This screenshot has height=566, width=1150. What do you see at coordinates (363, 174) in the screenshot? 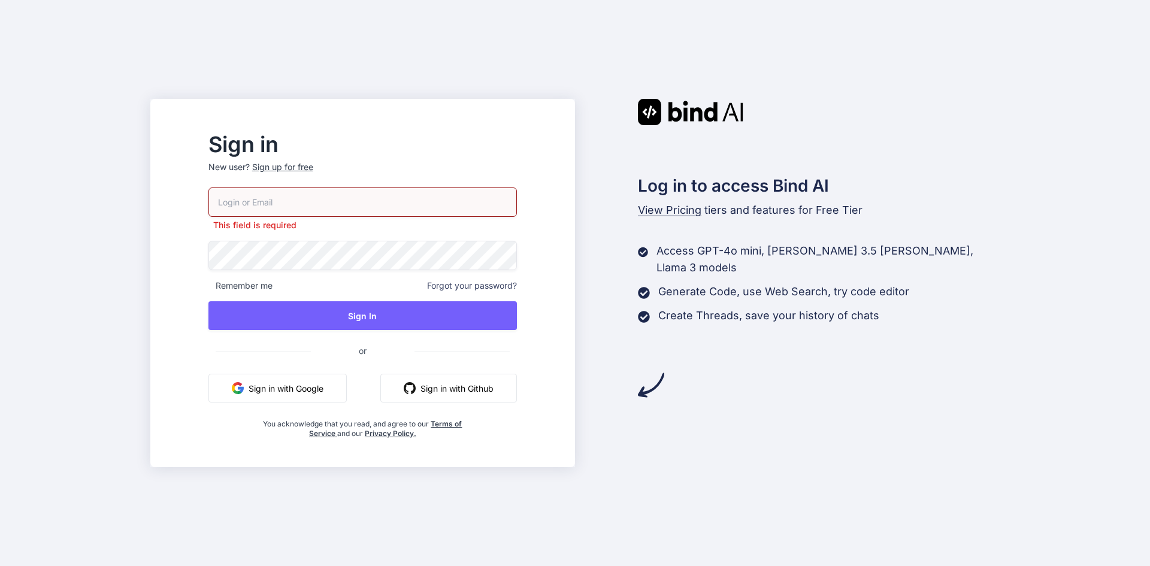
I see `p: New user?` at bounding box center [363, 174].